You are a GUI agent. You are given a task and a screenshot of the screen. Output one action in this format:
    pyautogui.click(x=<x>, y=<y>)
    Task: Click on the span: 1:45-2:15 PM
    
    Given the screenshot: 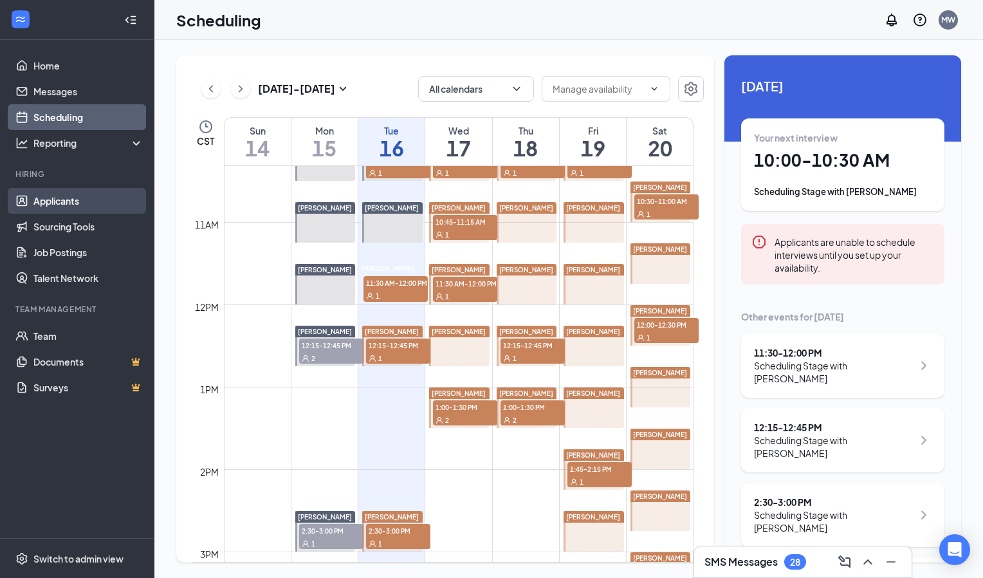 What is the action you would take?
    pyautogui.click(x=600, y=469)
    